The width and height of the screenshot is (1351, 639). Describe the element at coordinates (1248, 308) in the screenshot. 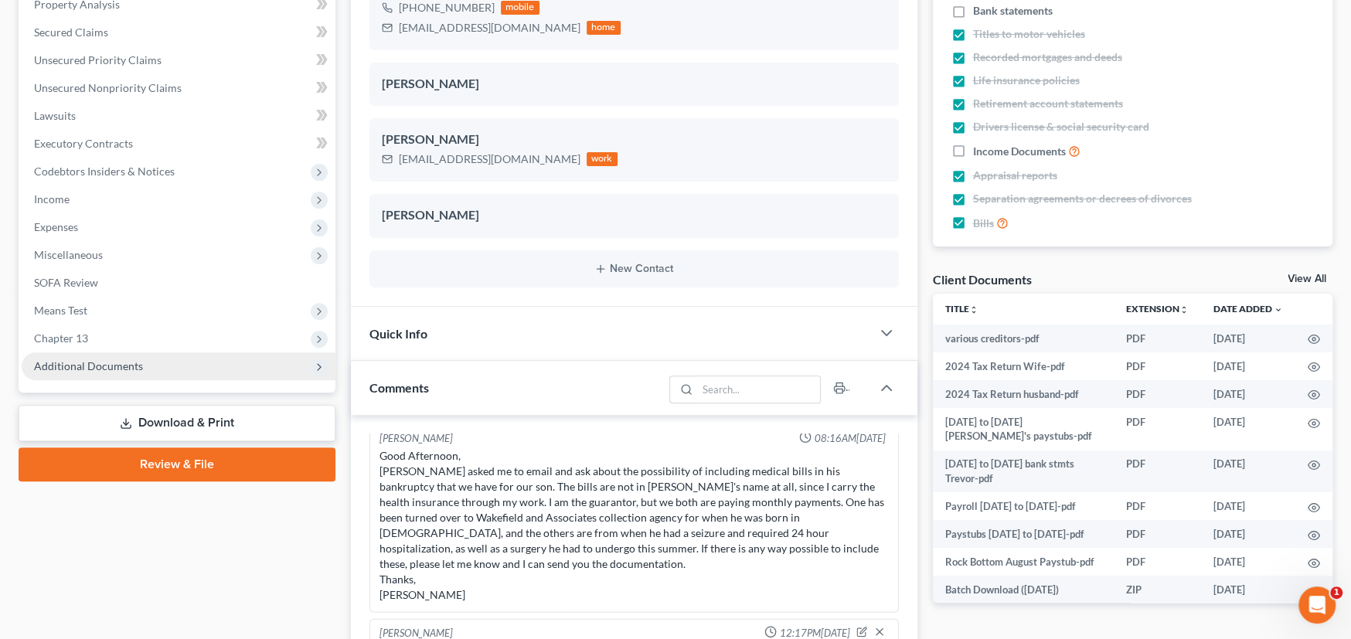

I see `a: Date Added expand_more` at that location.